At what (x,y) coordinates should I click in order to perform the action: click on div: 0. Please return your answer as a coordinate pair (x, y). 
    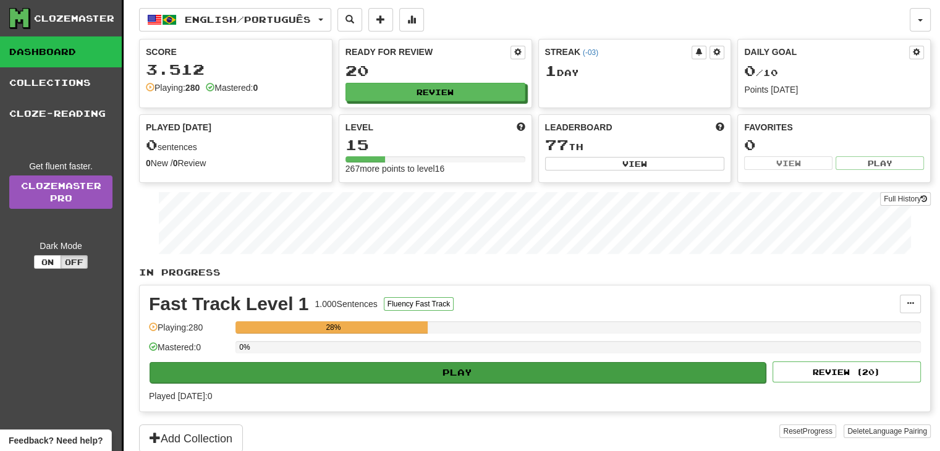
    Looking at the image, I should click on (834, 145).